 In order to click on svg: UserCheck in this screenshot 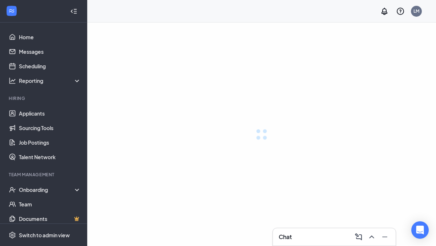, I will do `click(12, 190)`.